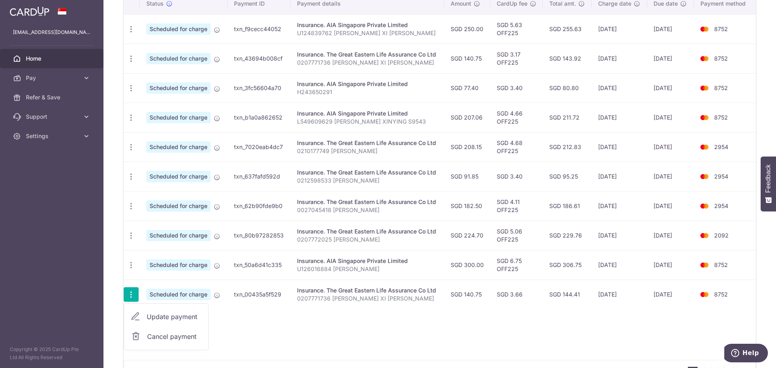  What do you see at coordinates (567, 29) in the screenshot?
I see `td: SGD 255.63` at bounding box center [567, 29].